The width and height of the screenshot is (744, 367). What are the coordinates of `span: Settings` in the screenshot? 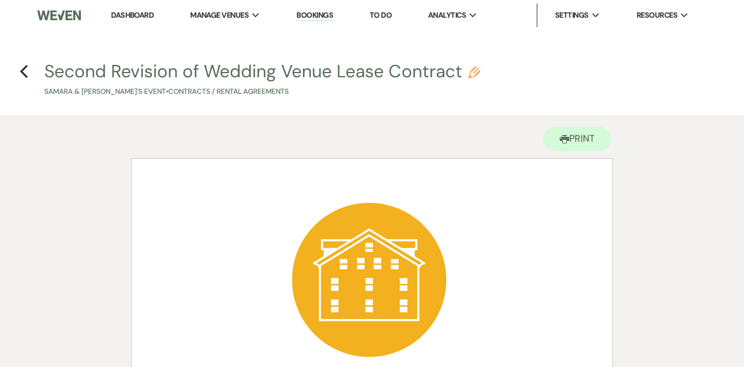 It's located at (571, 15).